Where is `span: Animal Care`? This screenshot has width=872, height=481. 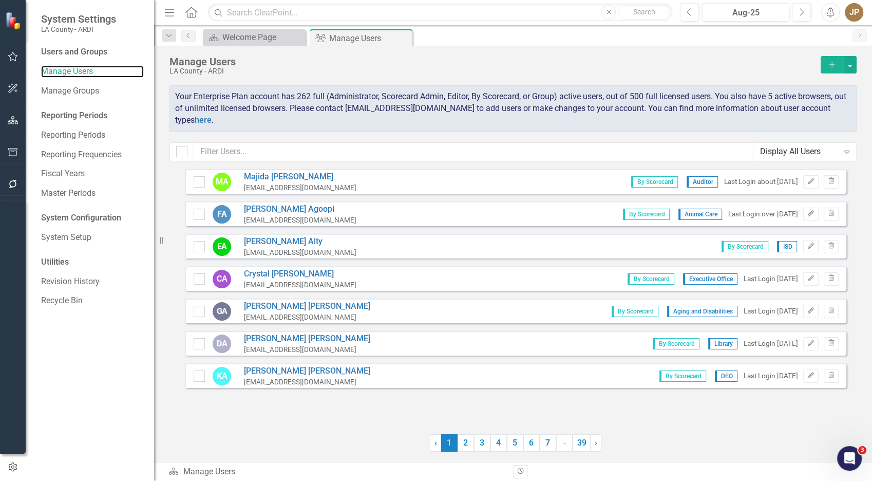 span: Animal Care is located at coordinates (700, 214).